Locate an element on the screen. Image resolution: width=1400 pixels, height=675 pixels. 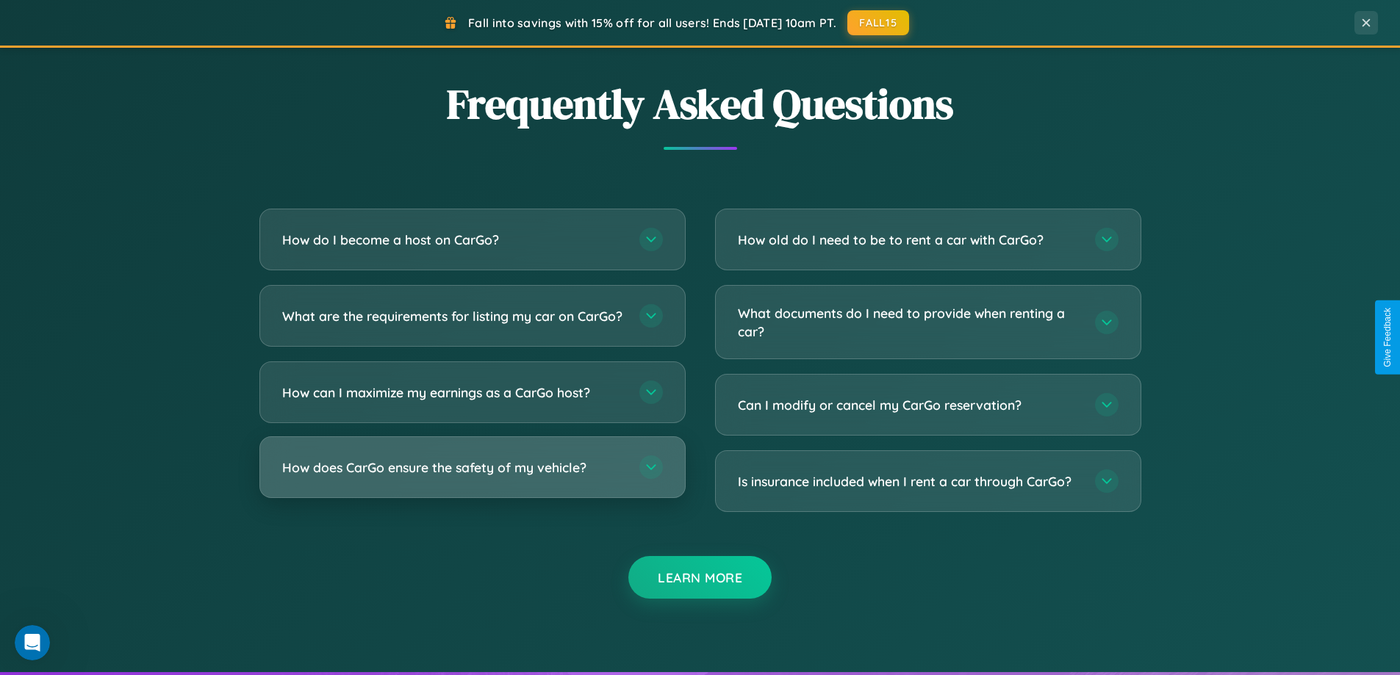
h3: How old do I need to be to rent a car with CarGo? is located at coordinates (909, 240).